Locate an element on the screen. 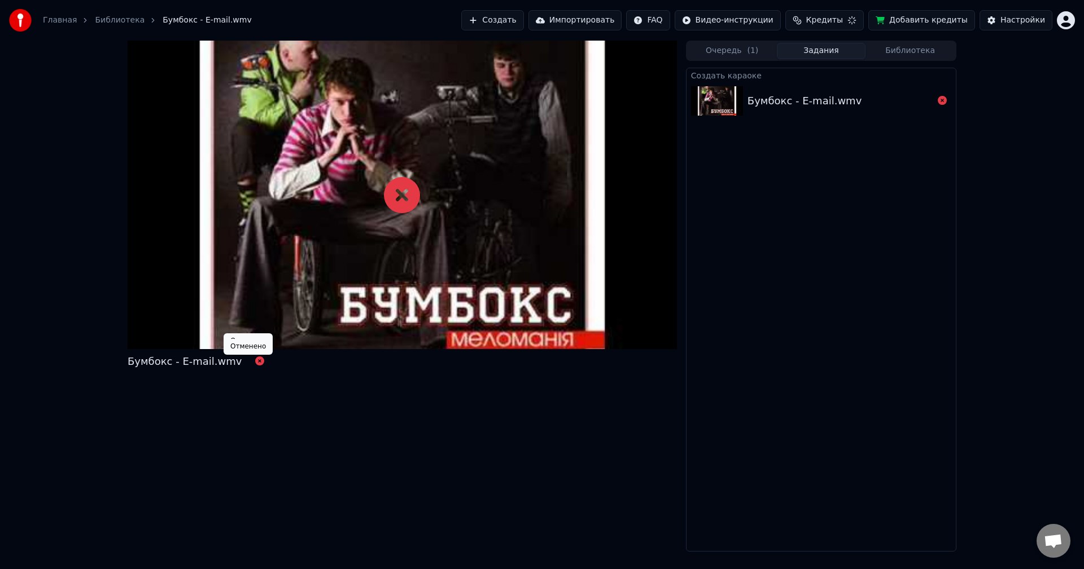 The height and width of the screenshot is (569, 1084). a: Библиотека is located at coordinates (120, 20).